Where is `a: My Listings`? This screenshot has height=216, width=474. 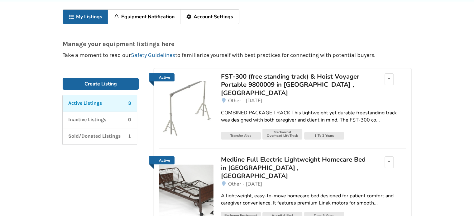
a: My Listings is located at coordinates (85, 17).